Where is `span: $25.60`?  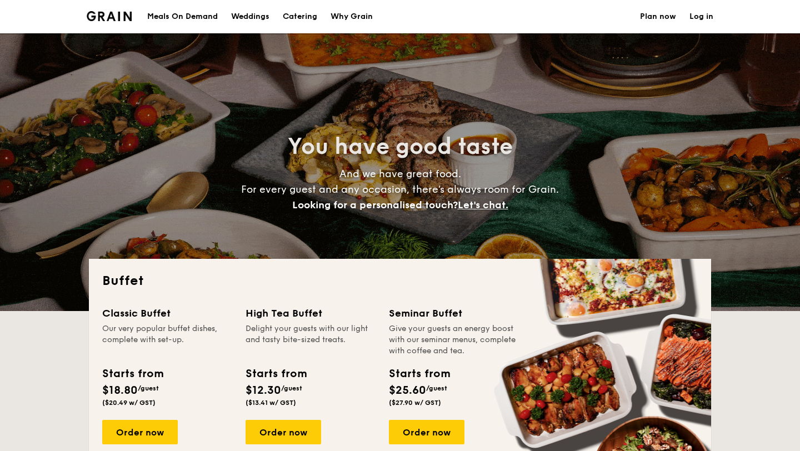
span: $25.60 is located at coordinates (407, 391).